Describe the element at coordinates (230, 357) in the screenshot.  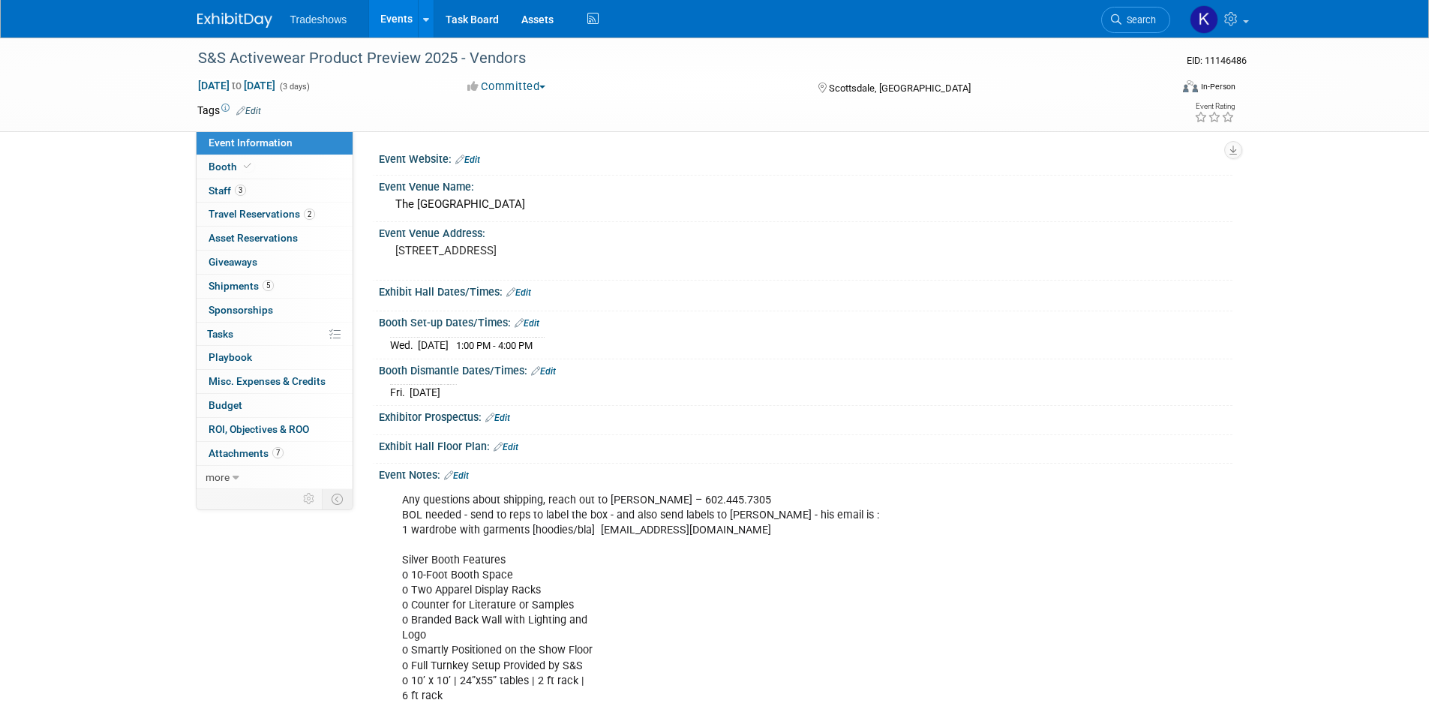
I see `span: Playbook` at that location.